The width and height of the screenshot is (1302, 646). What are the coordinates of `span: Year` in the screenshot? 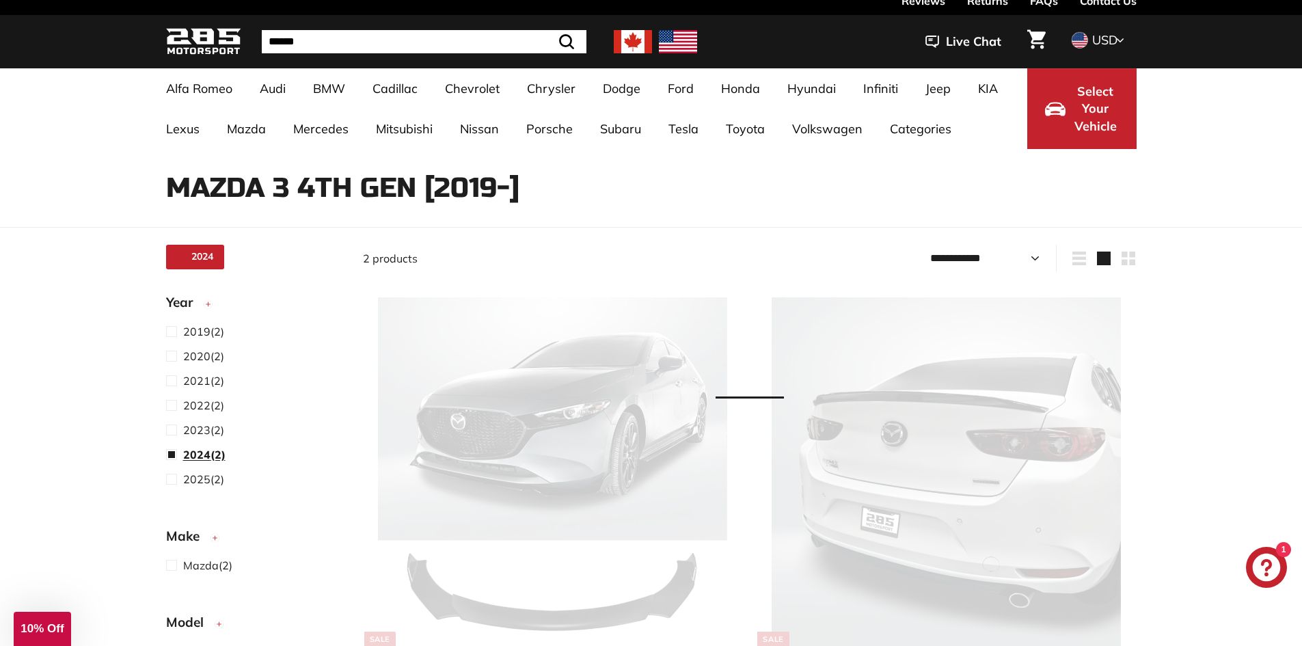 It's located at (185, 302).